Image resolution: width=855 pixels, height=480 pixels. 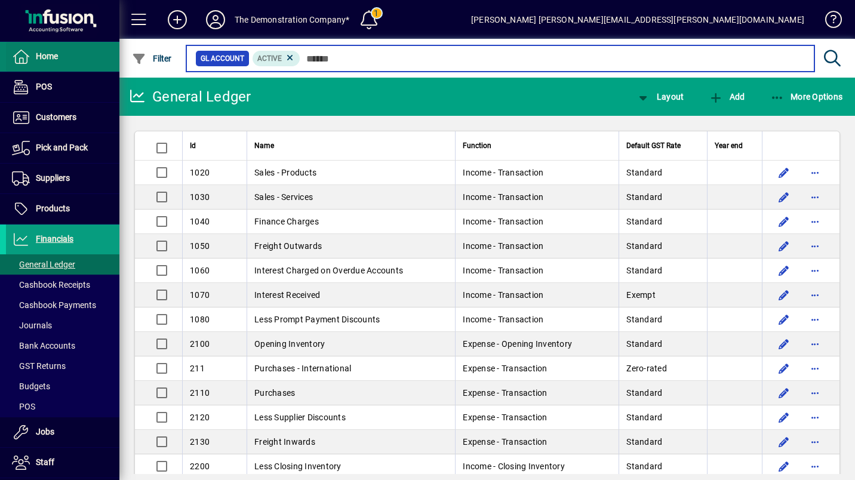 What do you see at coordinates (44, 87) in the screenshot?
I see `span: POS` at bounding box center [44, 87].